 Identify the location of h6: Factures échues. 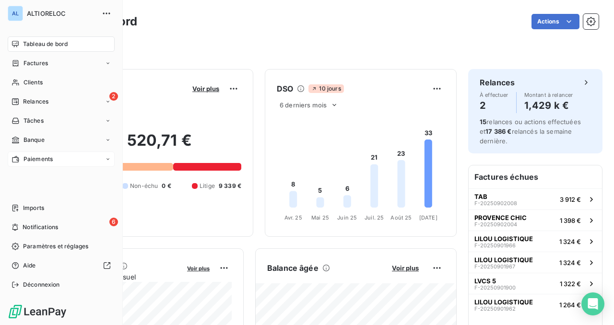
(536, 177).